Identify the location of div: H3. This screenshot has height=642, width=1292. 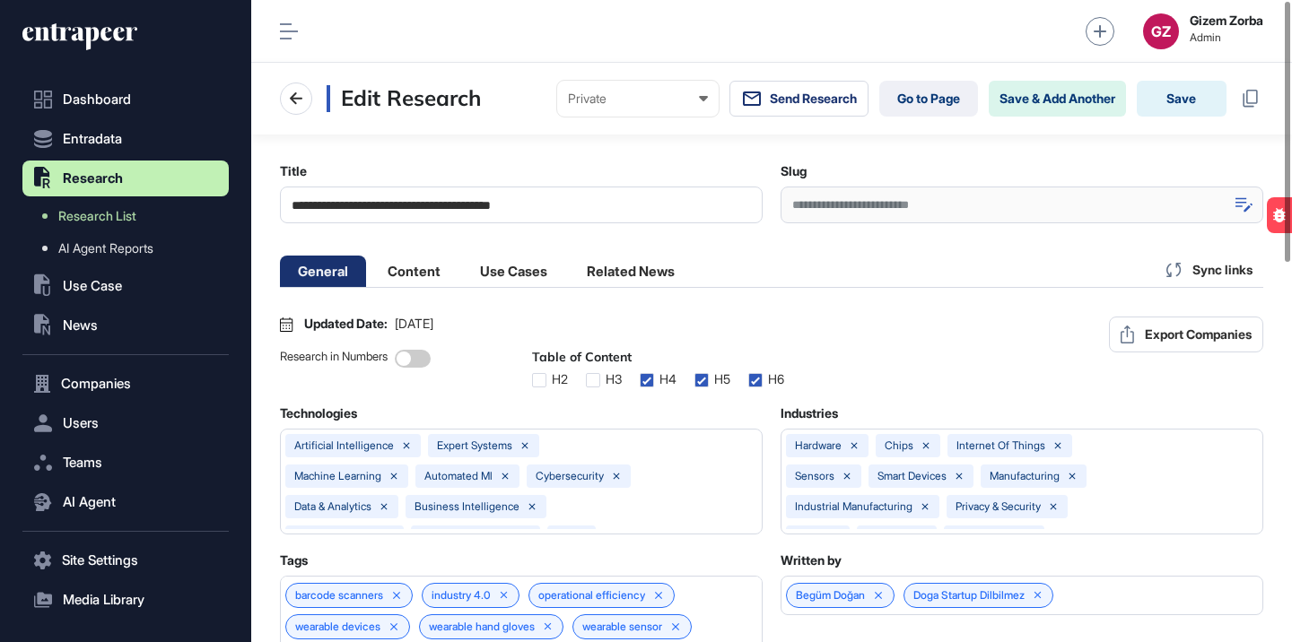
(614, 379).